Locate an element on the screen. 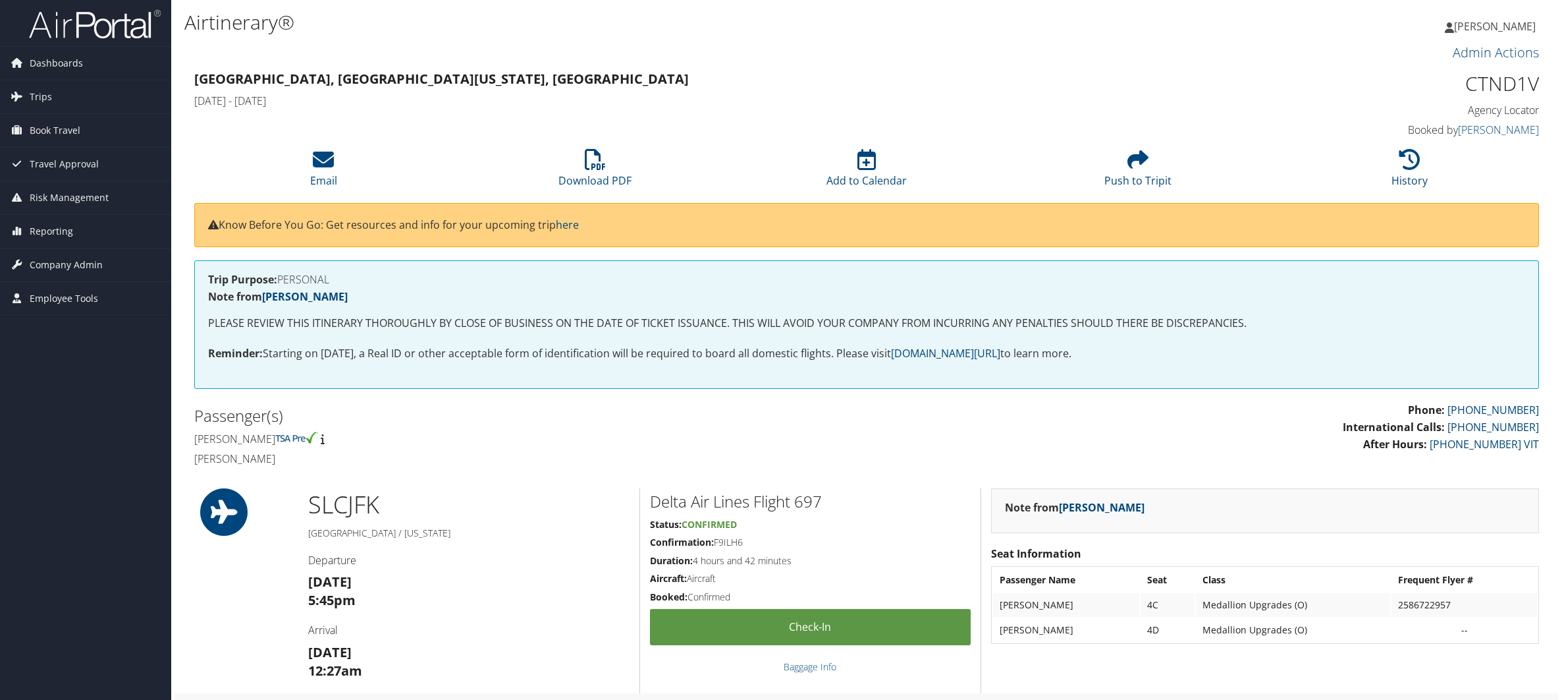 The width and height of the screenshot is (1562, 700). strong: Confirmation: is located at coordinates (682, 541).